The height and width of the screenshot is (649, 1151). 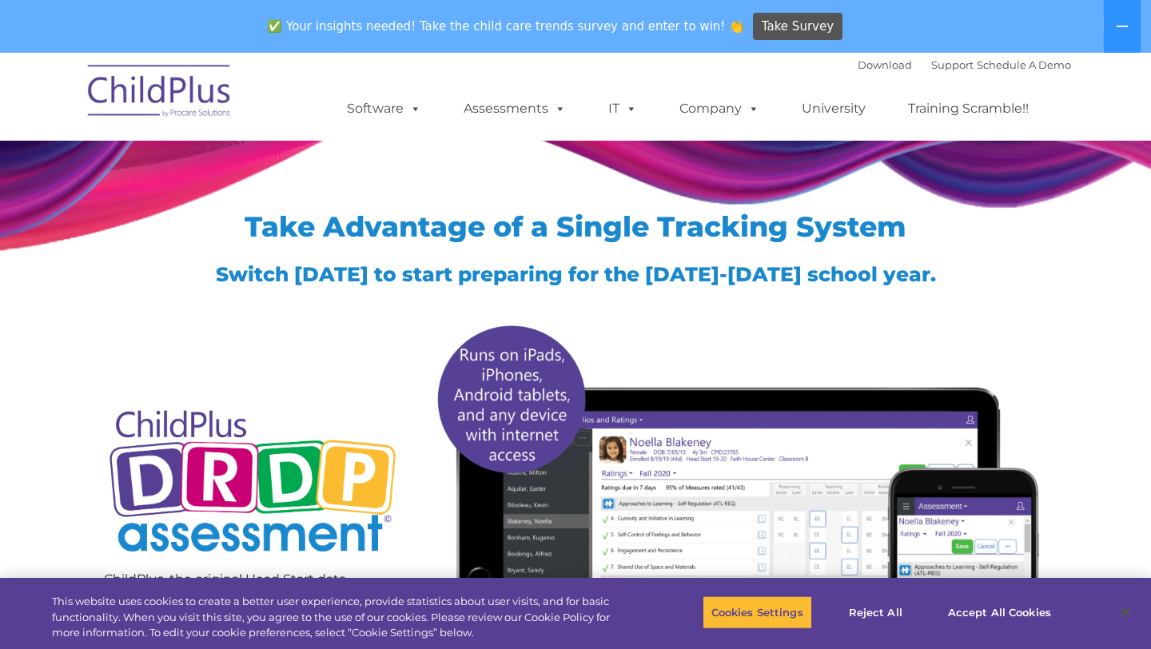 What do you see at coordinates (1024, 65) in the screenshot?
I see `a: Schedule A Demo` at bounding box center [1024, 65].